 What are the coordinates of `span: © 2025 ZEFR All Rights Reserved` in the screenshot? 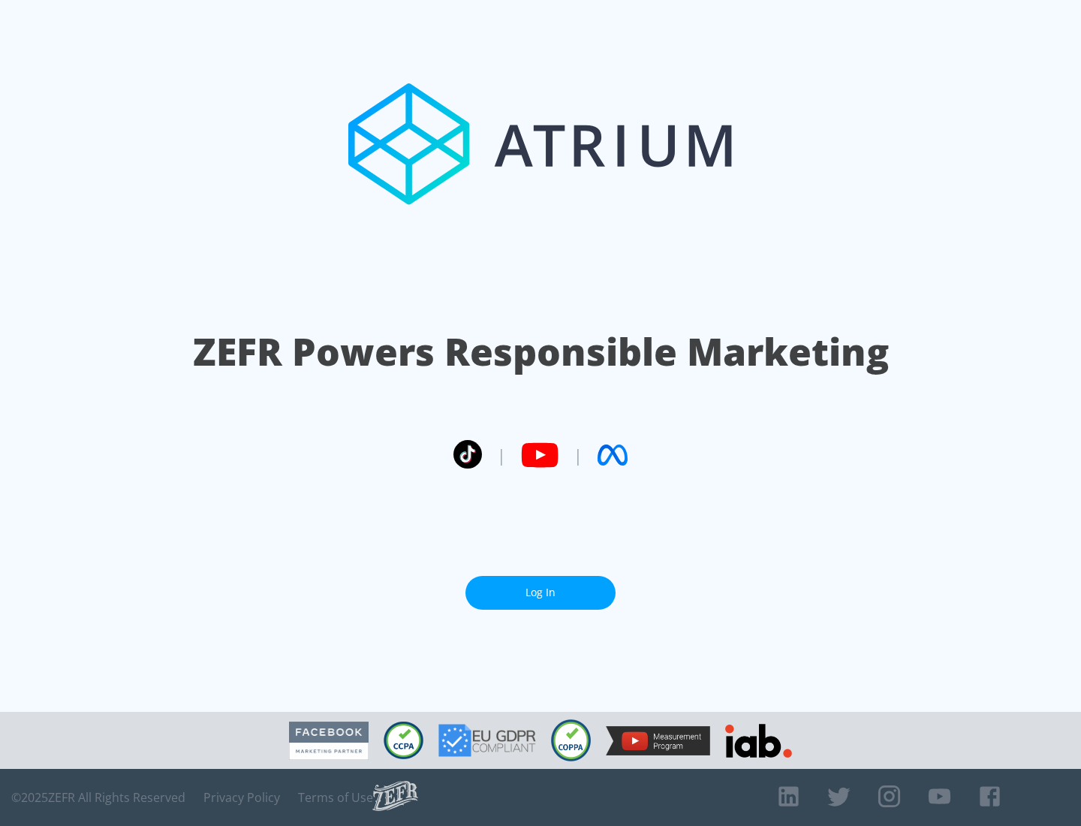 It's located at (98, 797).